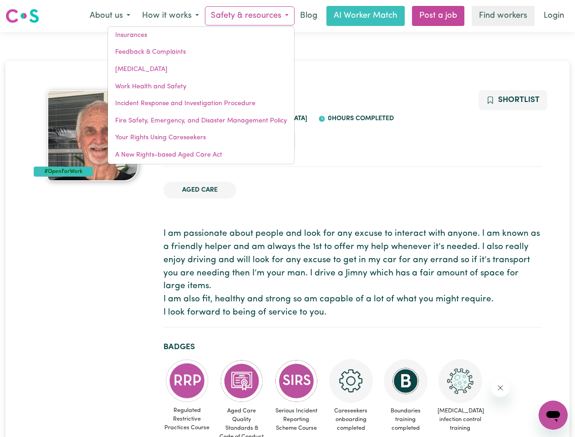 This screenshot has width=575, height=437. Describe the element at coordinates (22, 16) in the screenshot. I see `img: Careseekers logo` at that location.